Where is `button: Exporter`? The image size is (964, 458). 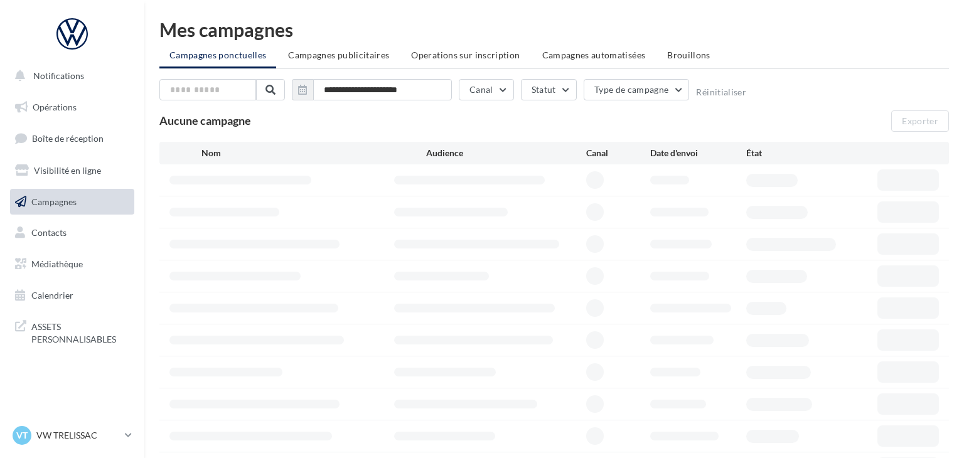
button: Exporter is located at coordinates (920, 121).